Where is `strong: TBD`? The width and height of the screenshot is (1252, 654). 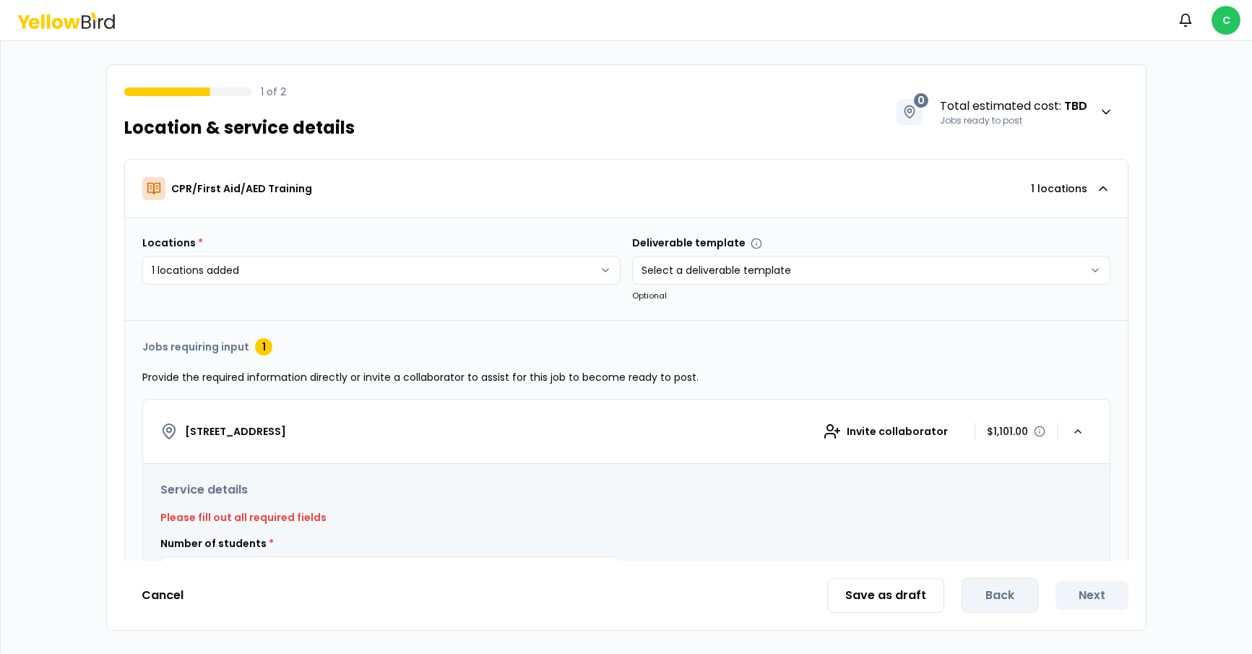
strong: TBD is located at coordinates (1076, 106).